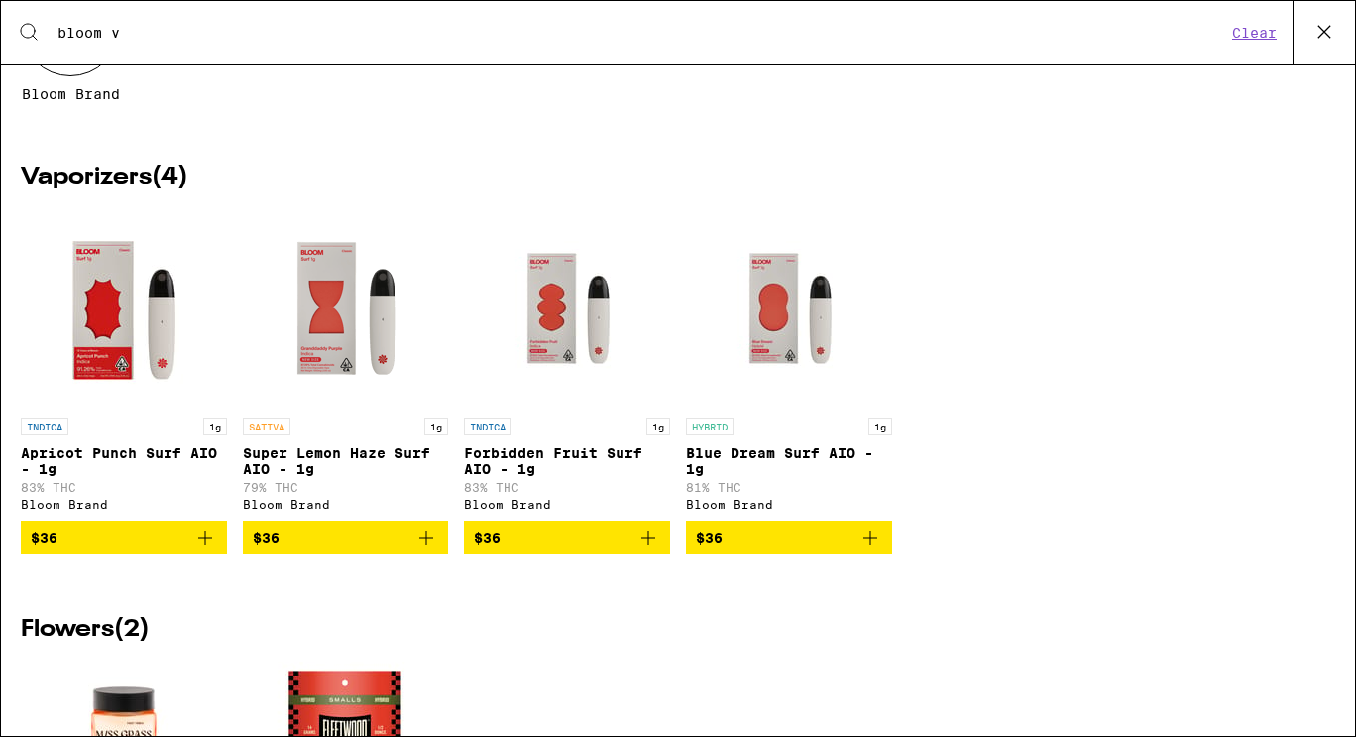 The width and height of the screenshot is (1356, 737). Describe the element at coordinates (124, 461) in the screenshot. I see `p: Apricot Punch Surf AIO - 1g` at that location.